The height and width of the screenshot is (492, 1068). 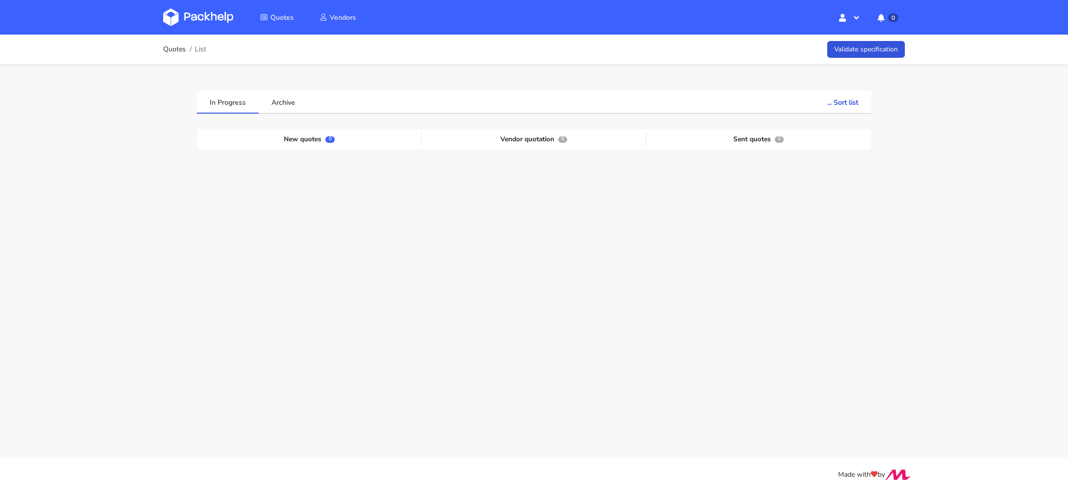 I want to click on button: 0, so click(x=887, y=17).